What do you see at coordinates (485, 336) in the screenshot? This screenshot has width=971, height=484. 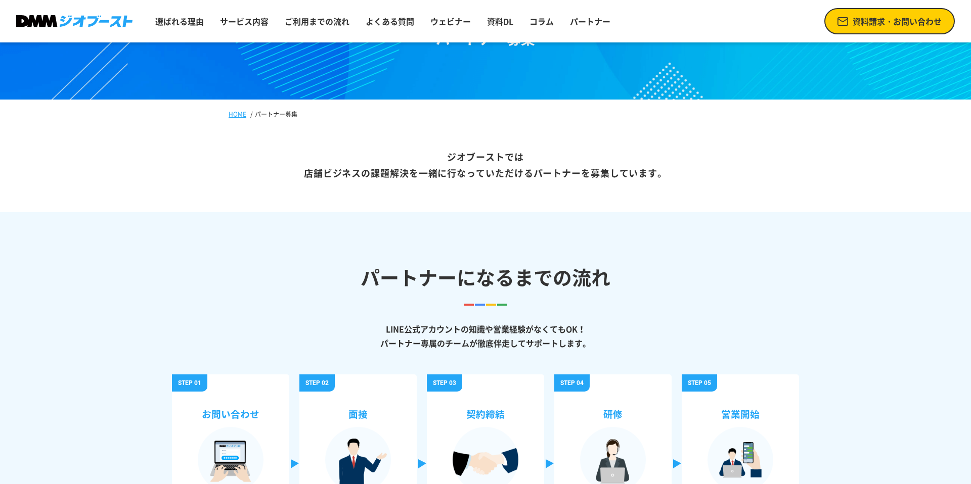 I see `p: LINE公式アカウントの知識や営業経験がなくてもOK！ パートナー専属のチームが徹底伴走してサポートします。` at bounding box center [485, 336].